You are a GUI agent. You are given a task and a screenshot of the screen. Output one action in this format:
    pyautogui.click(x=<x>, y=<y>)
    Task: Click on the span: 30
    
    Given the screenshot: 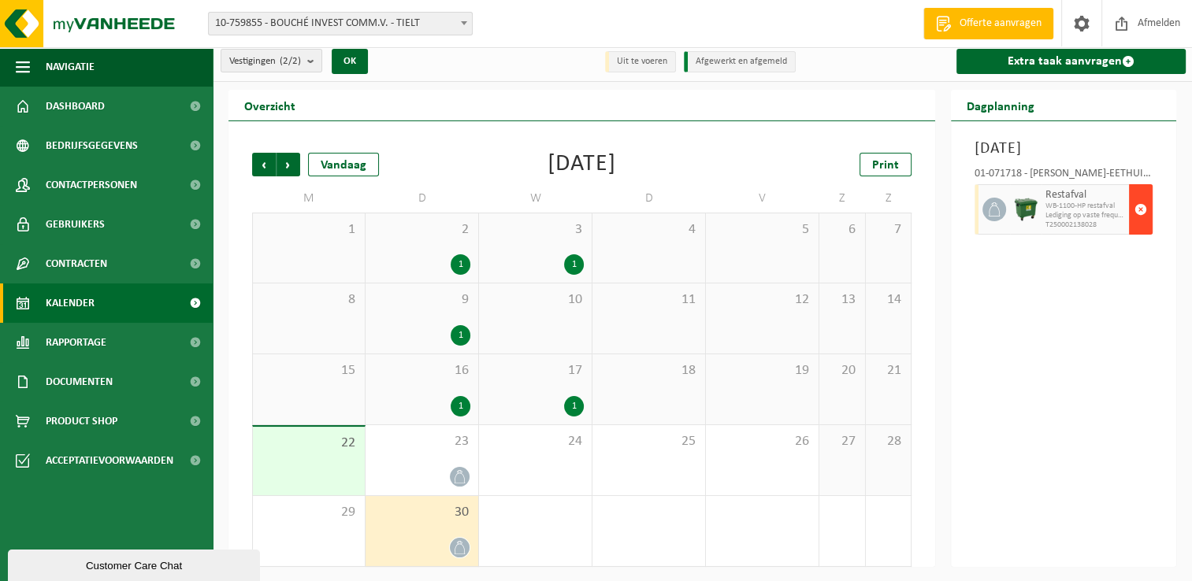 What is the action you would take?
    pyautogui.click(x=421, y=513)
    